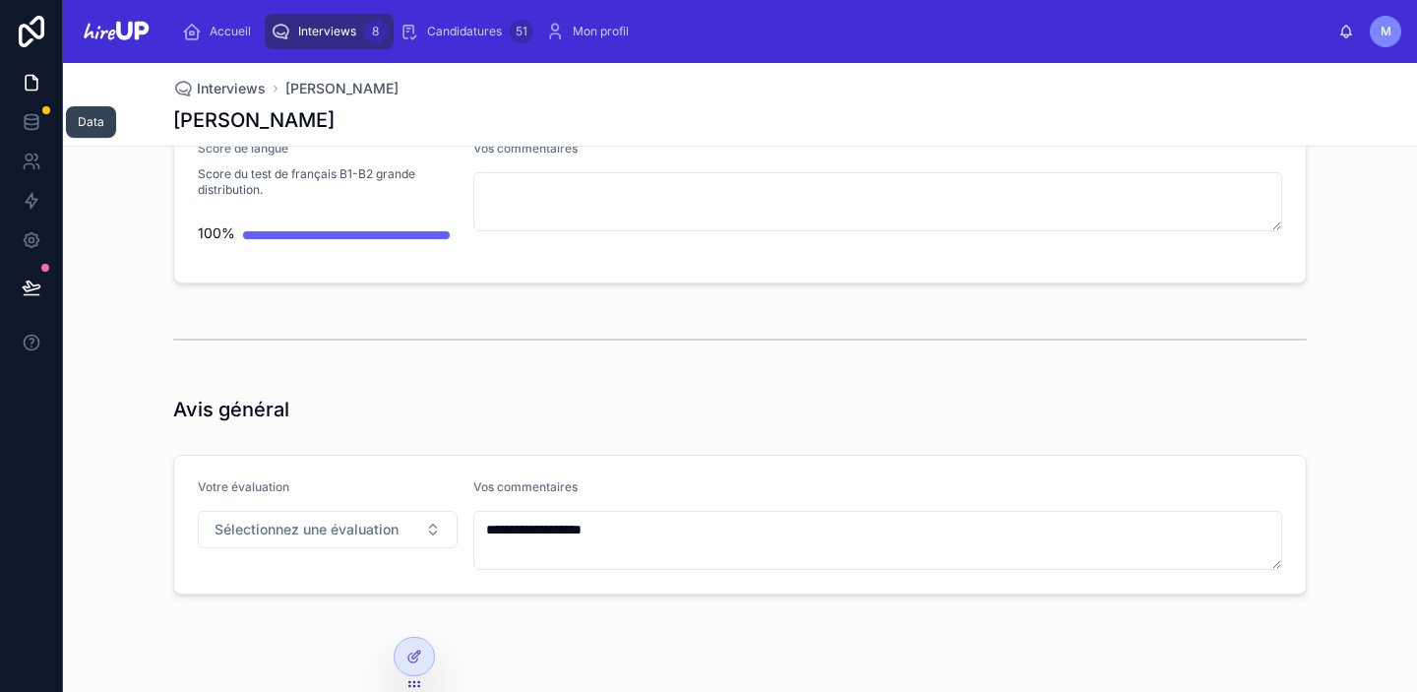 The height and width of the screenshot is (692, 1417). Describe the element at coordinates (466, 31) in the screenshot. I see `a: Candidatures51` at that location.